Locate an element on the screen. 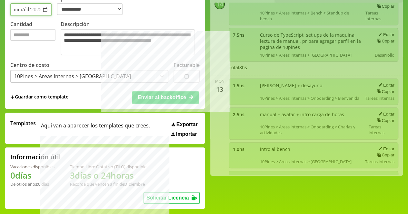  button: Solicitar Licencia is located at coordinates (172, 198).